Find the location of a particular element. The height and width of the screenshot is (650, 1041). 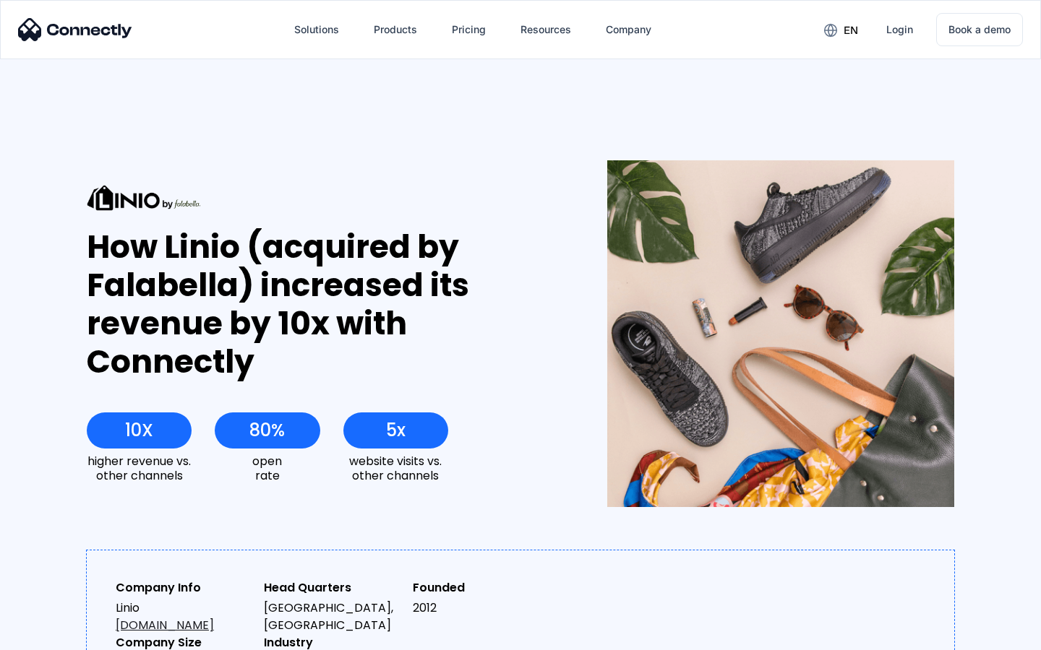

div: Solutions is located at coordinates (317, 30).